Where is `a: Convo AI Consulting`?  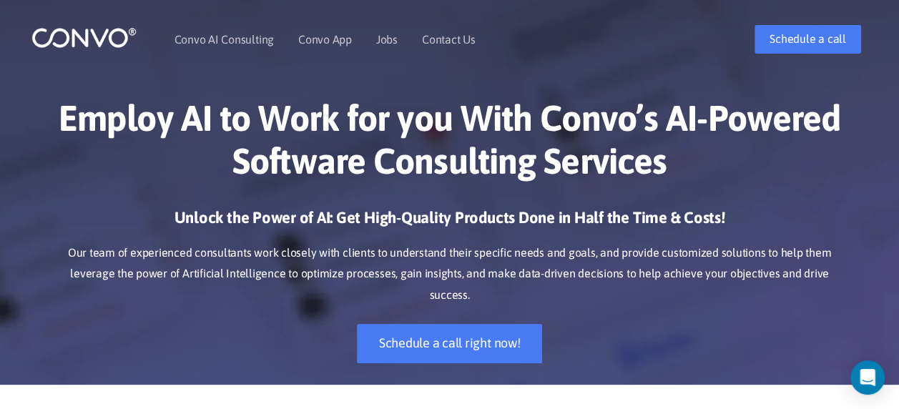 a: Convo AI Consulting is located at coordinates (224, 39).